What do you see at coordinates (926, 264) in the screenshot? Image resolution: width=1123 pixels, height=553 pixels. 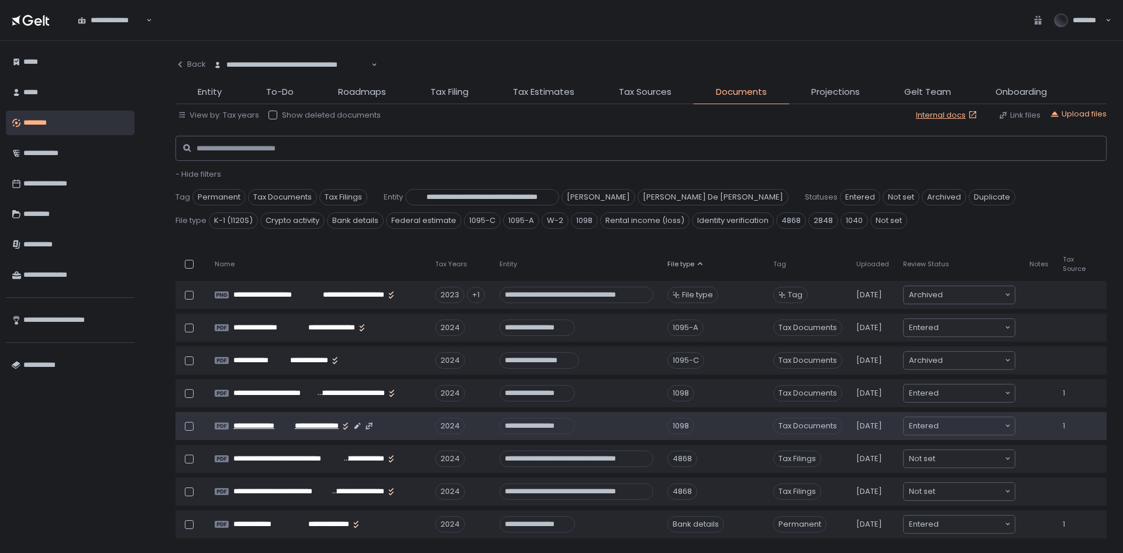 I see `span: Review Status` at bounding box center [926, 264].